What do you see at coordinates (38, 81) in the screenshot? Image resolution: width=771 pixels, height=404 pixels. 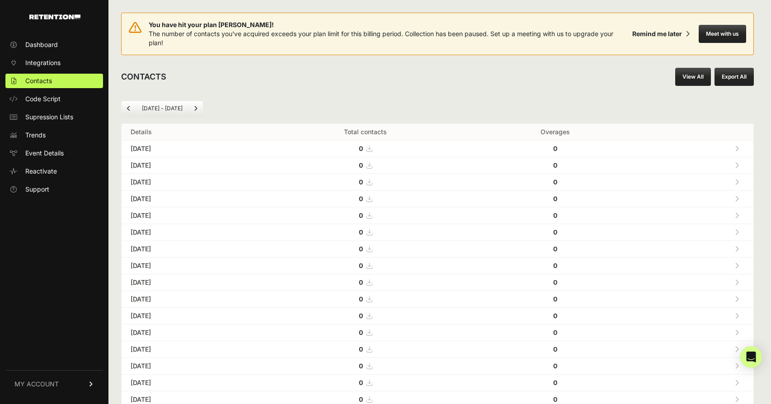 I see `span: Contacts` at bounding box center [38, 81].